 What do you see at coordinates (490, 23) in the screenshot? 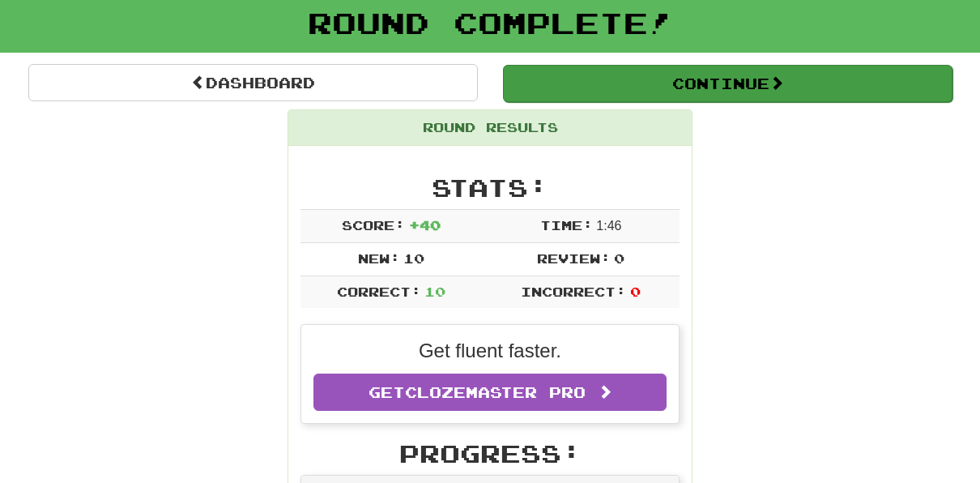
I see `h1: Round Complete!` at bounding box center [490, 23].